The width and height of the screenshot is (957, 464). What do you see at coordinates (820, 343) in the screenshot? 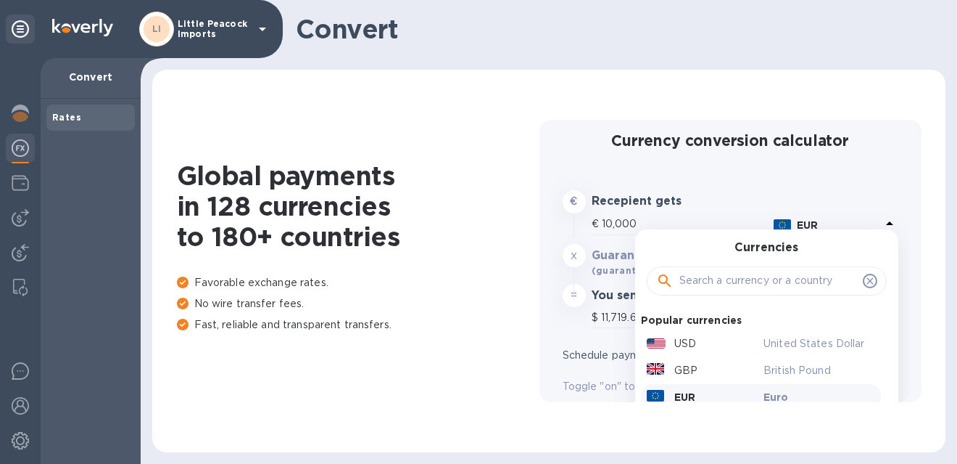
I see `p: United States Dollar` at bounding box center [820, 343].